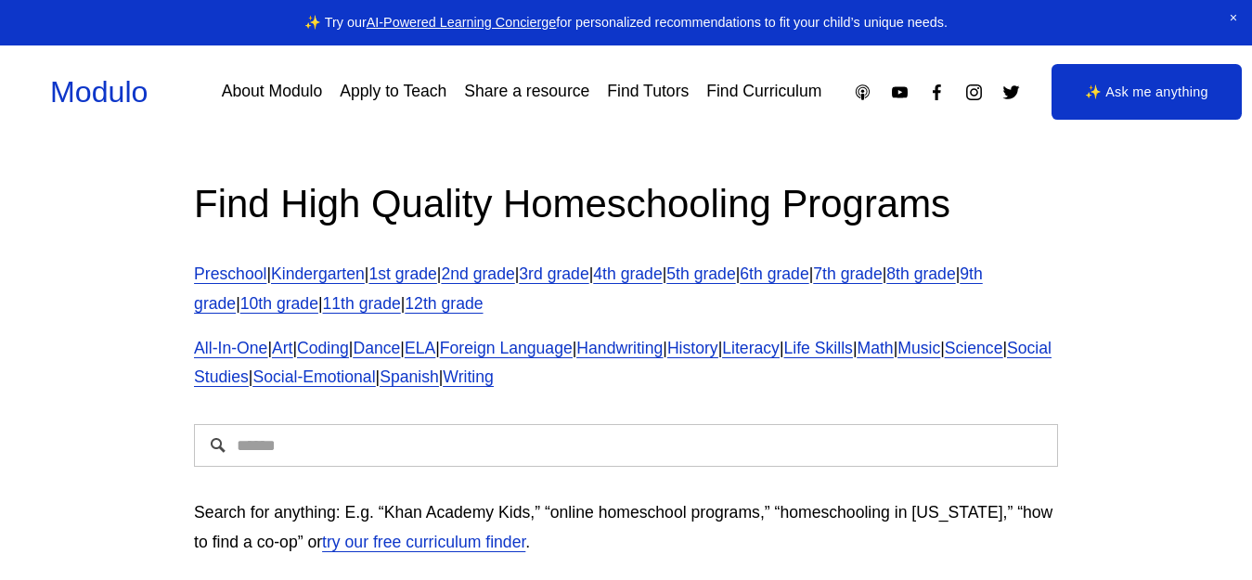 The image size is (1252, 580). Describe the element at coordinates (619, 348) in the screenshot. I see `span: Handwriting` at that location.